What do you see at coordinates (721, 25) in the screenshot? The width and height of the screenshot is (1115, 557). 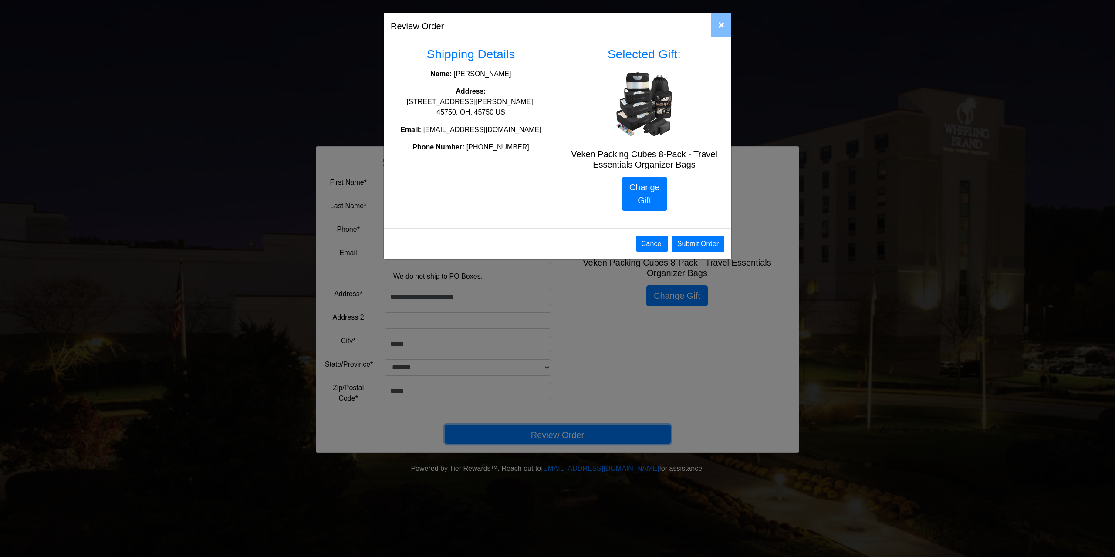 I see `button: Close` at bounding box center [721, 25].